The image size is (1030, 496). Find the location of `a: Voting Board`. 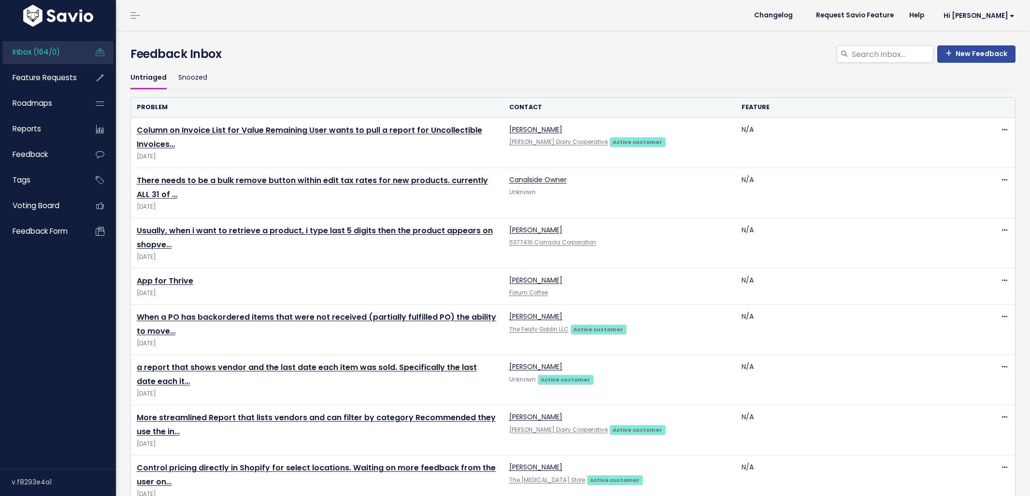

a: Voting Board is located at coordinates (41, 206).